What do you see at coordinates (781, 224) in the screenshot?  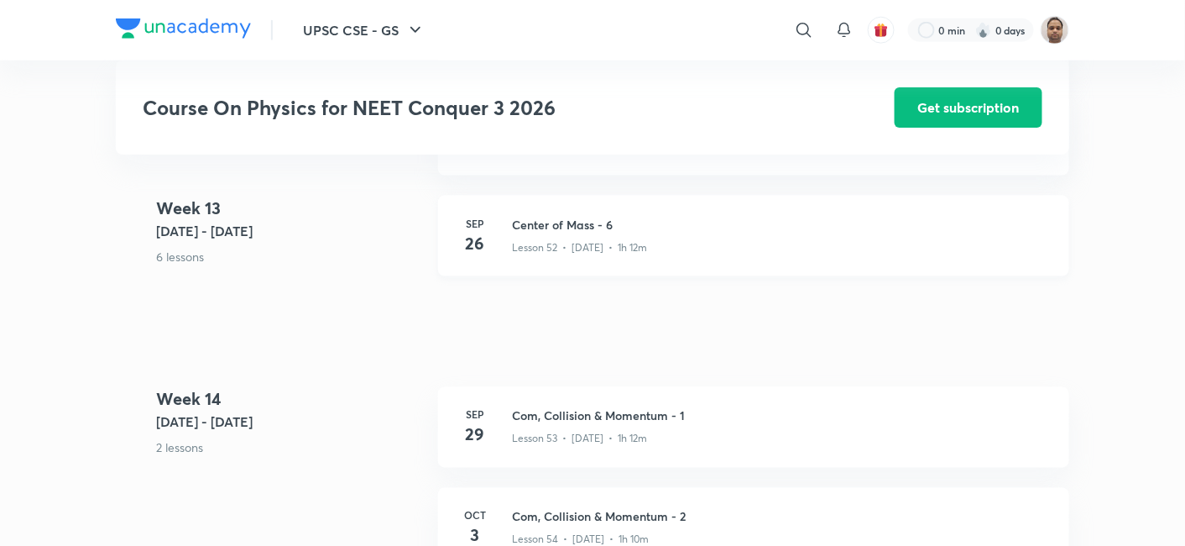 I see `h3: Center of Mass - 6` at bounding box center [781, 224].